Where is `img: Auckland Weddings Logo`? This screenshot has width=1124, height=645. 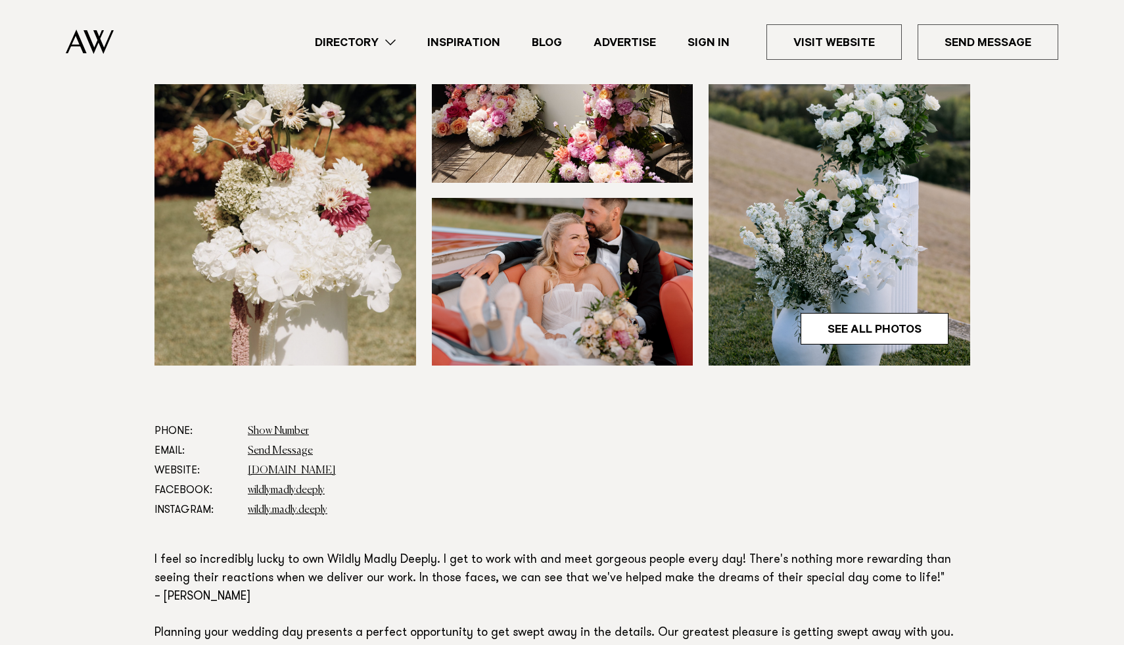
img: Auckland Weddings Logo is located at coordinates (89, 41).